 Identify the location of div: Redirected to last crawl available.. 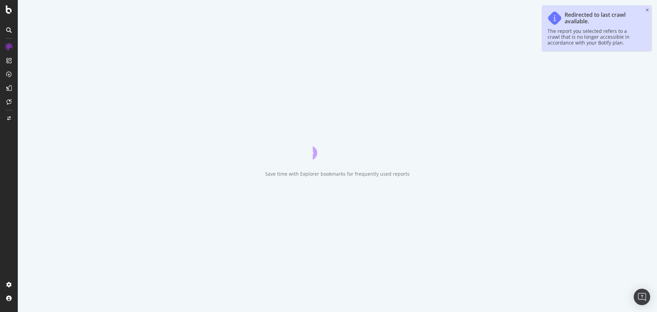
(602, 18).